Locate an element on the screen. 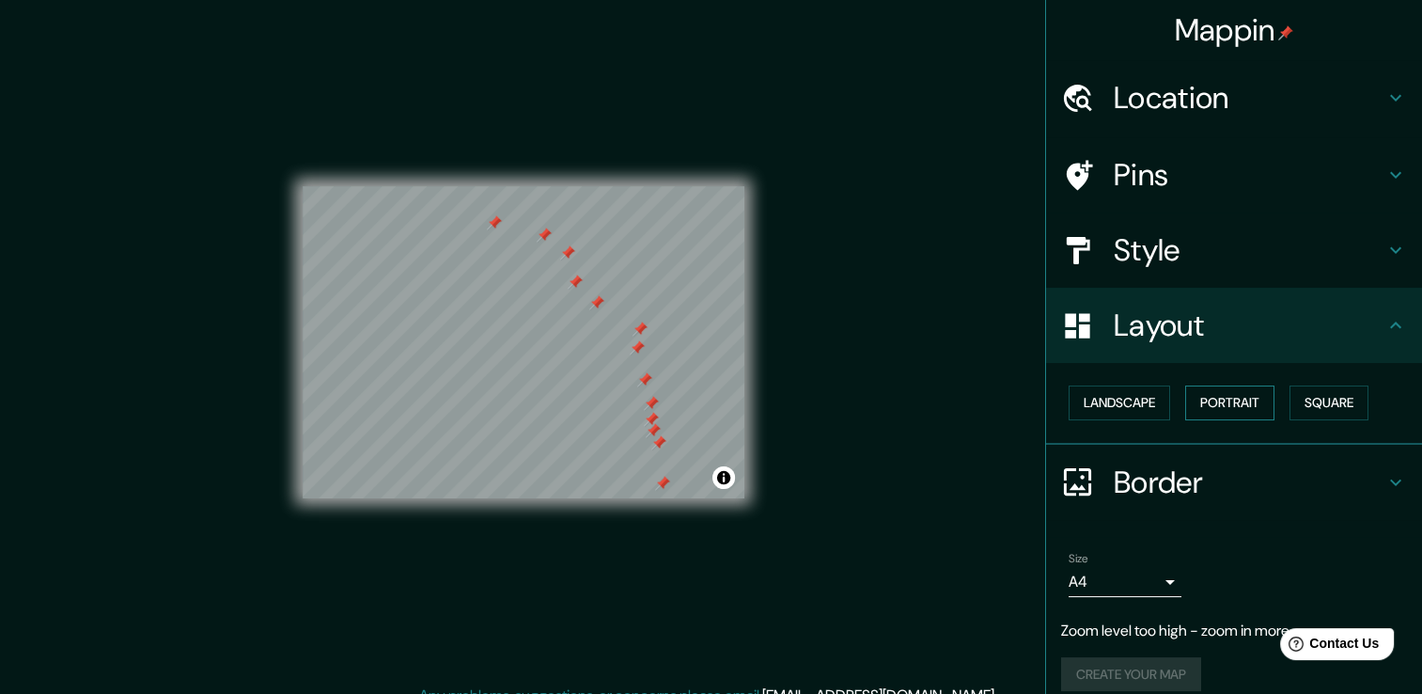 The width and height of the screenshot is (1422, 694). div: Pins is located at coordinates (1234, 175).